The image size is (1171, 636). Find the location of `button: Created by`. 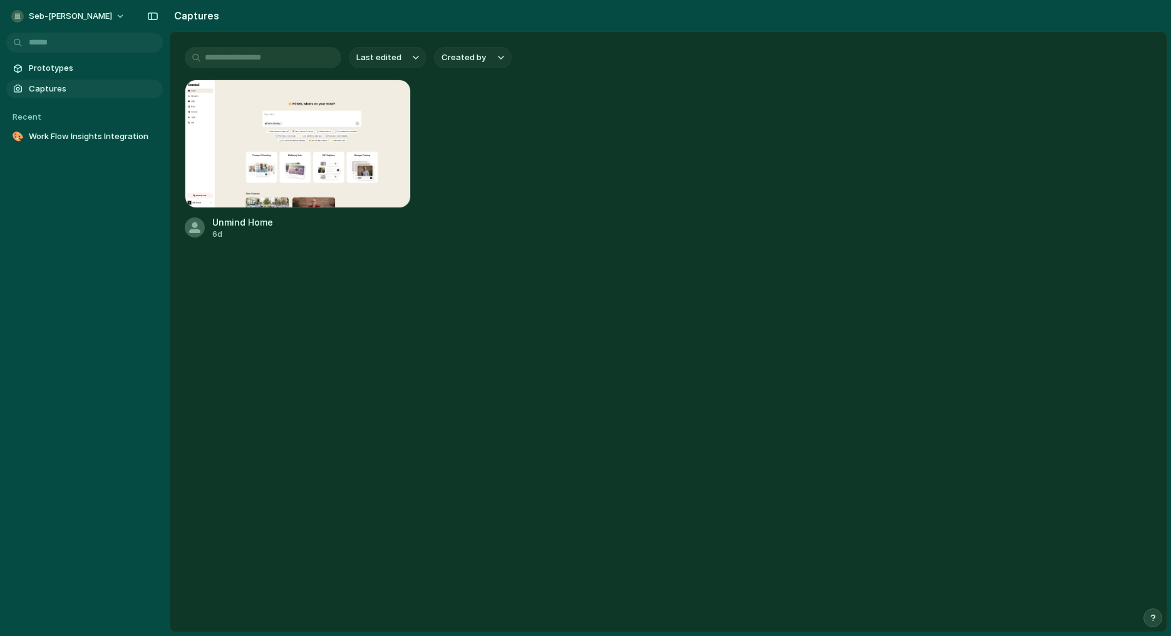

button: Created by is located at coordinates (473, 58).